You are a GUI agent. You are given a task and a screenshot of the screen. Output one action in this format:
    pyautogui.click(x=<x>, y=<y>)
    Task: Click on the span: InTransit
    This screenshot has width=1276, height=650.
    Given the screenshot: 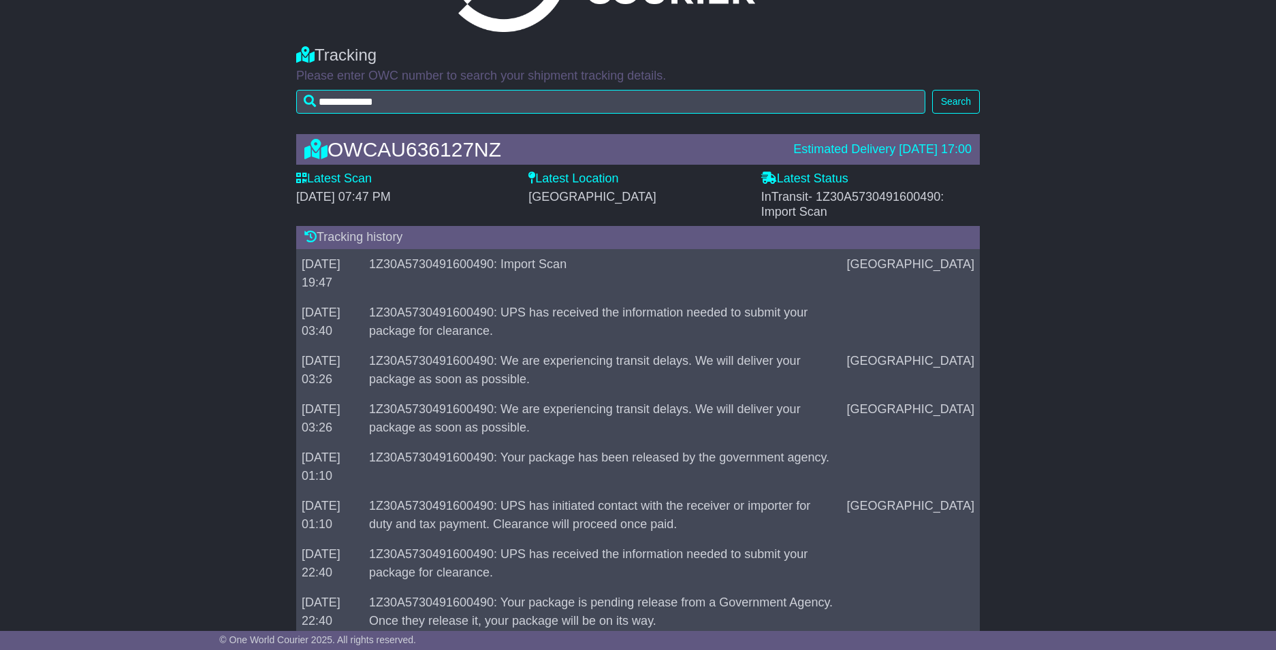 What is the action you would take?
    pyautogui.click(x=853, y=204)
    